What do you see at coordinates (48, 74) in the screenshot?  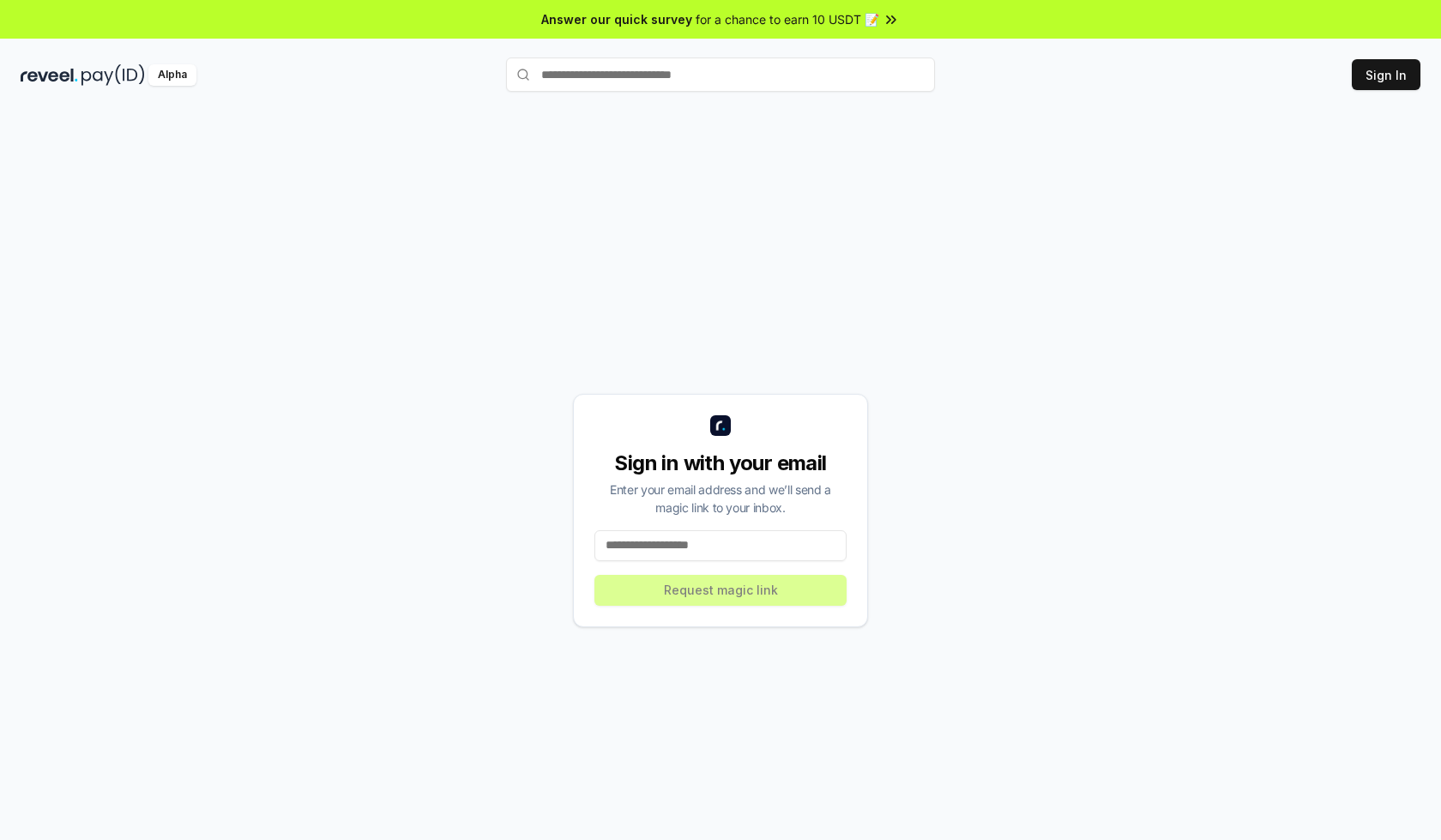 I see `img: reveel_dark` at bounding box center [48, 74].